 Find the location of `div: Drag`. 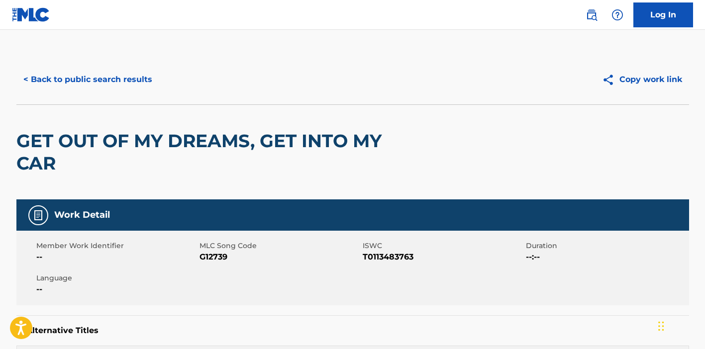

div: Drag is located at coordinates (661, 326).